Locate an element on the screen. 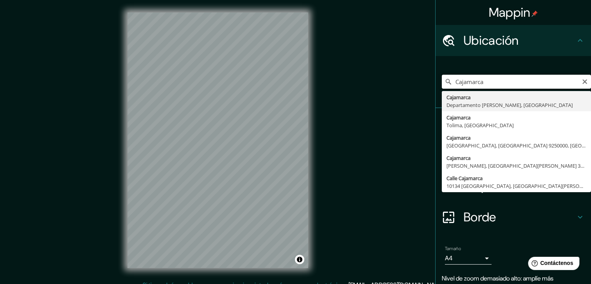 This screenshot has width=591, height=284. img: pin-icon.png is located at coordinates (535, 14).